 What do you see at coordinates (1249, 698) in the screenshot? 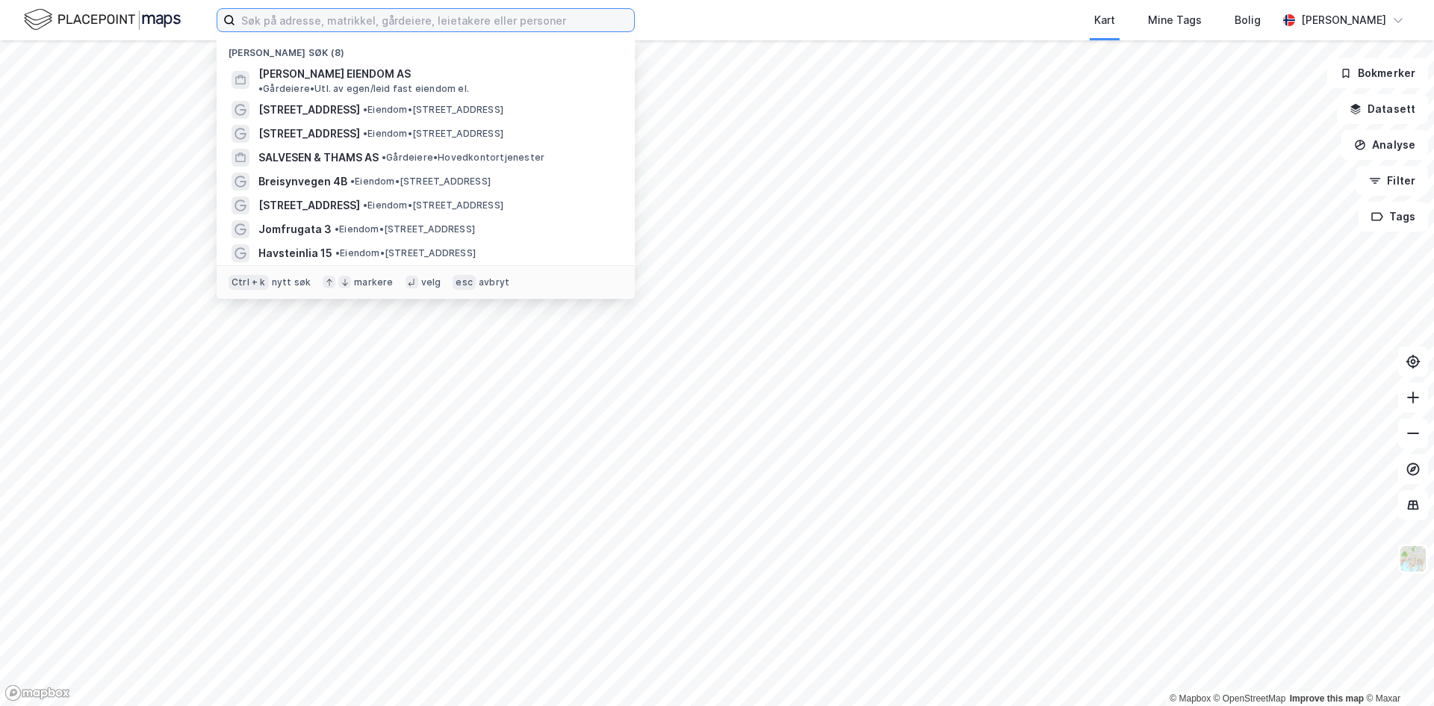
I see `a: OpenStreetMap` at bounding box center [1249, 698].